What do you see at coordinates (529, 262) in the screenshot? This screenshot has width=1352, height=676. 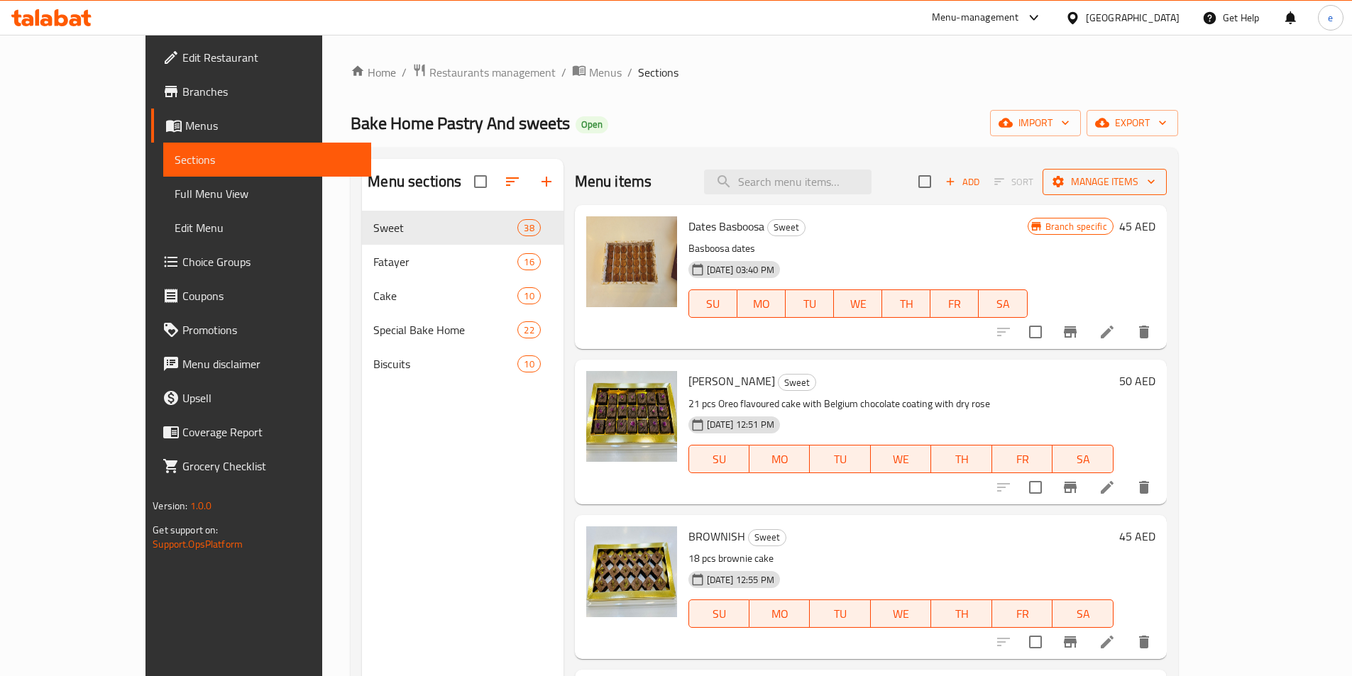 I see `span: 16` at bounding box center [529, 262].